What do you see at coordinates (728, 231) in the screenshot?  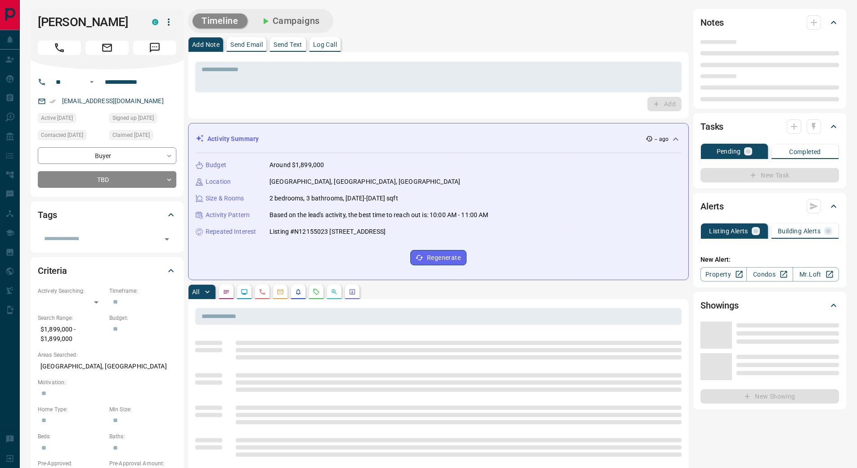 I see `p: Listing Alerts` at bounding box center [728, 231].